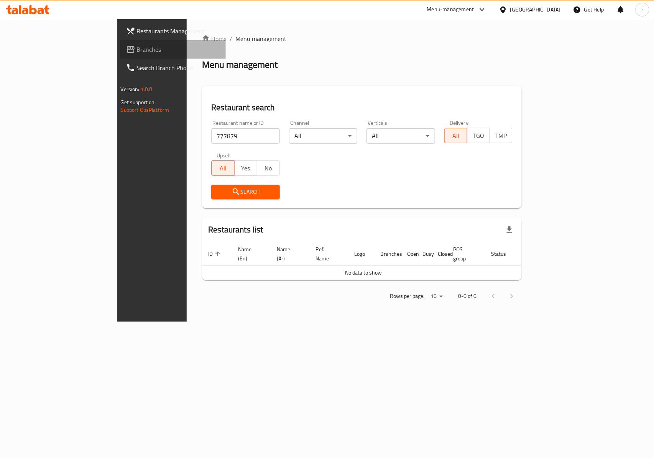 The height and width of the screenshot is (458, 654). What do you see at coordinates (173, 68) in the screenshot?
I see `a: Search Branch Phone` at bounding box center [173, 68].